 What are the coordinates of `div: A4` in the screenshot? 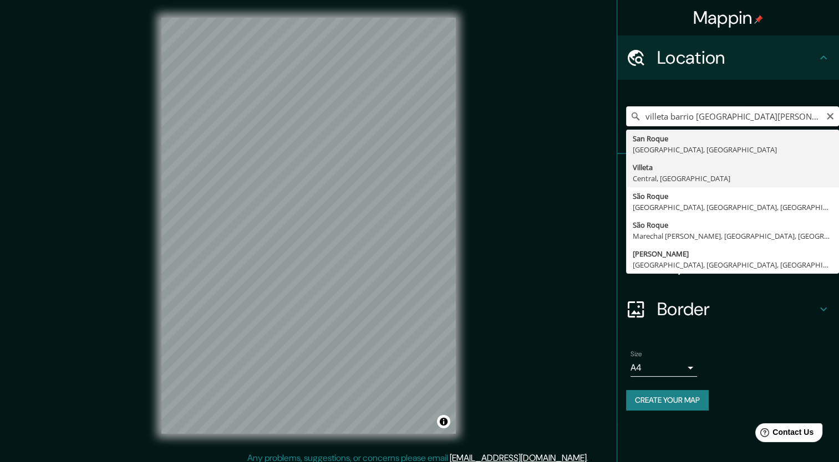 It's located at (663, 368).